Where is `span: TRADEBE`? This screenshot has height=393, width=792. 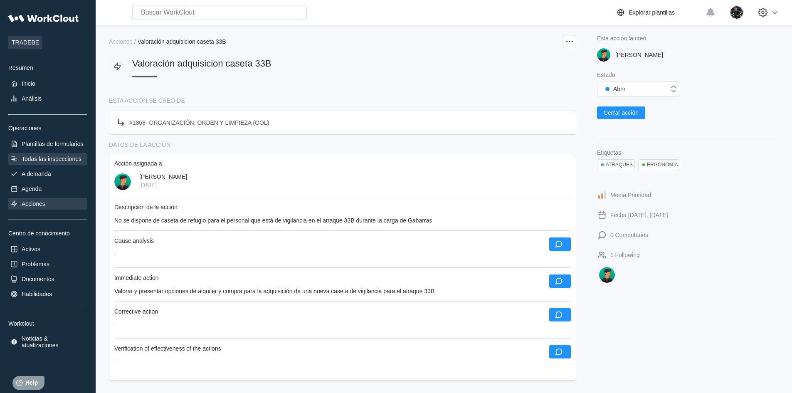 span: TRADEBE is located at coordinates (25, 42).